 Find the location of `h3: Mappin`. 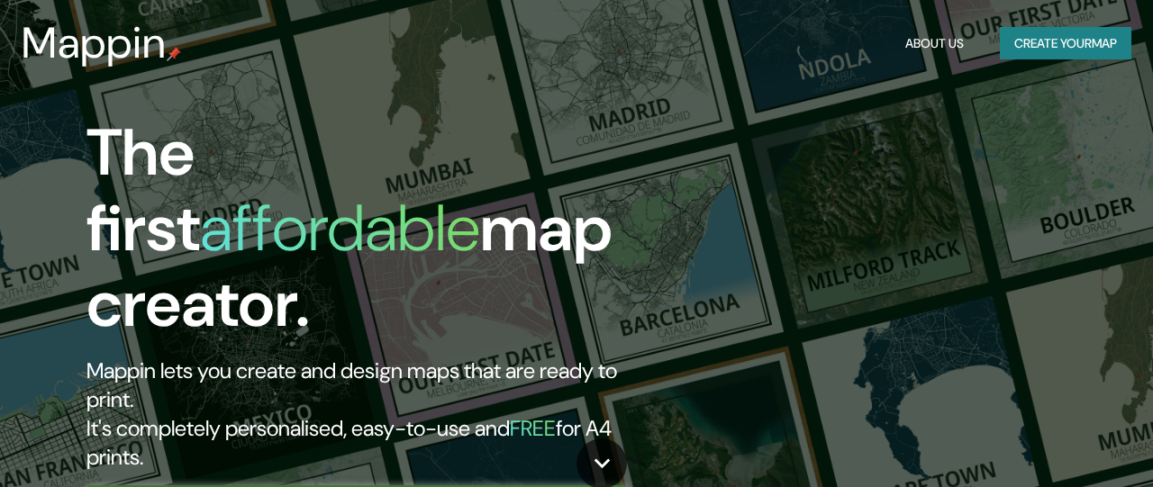

h3: Mappin is located at coordinates (94, 43).